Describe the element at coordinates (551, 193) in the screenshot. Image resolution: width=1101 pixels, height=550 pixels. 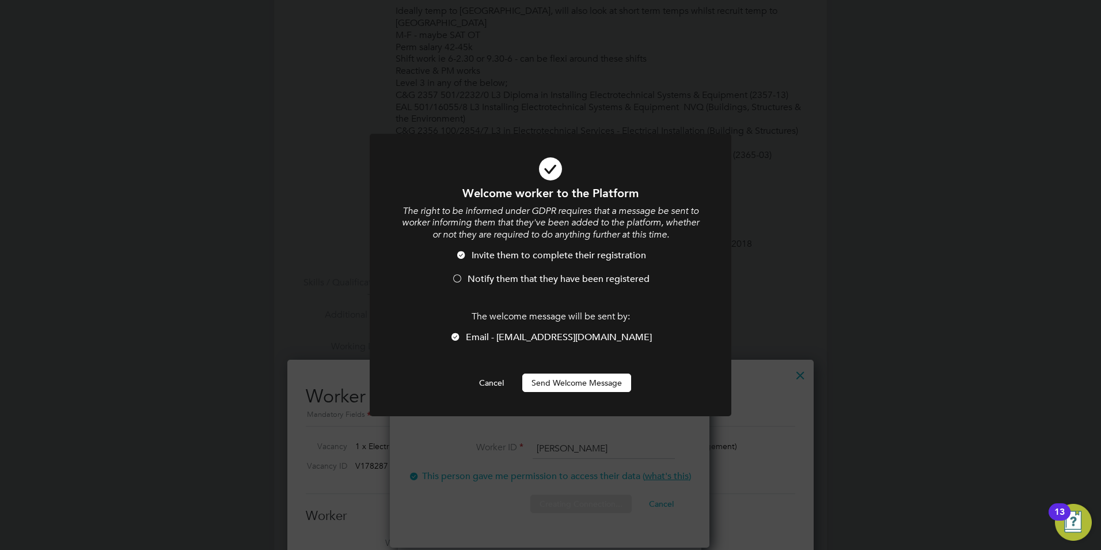
I see `h1: Welcome worker to the Platform` at that location.